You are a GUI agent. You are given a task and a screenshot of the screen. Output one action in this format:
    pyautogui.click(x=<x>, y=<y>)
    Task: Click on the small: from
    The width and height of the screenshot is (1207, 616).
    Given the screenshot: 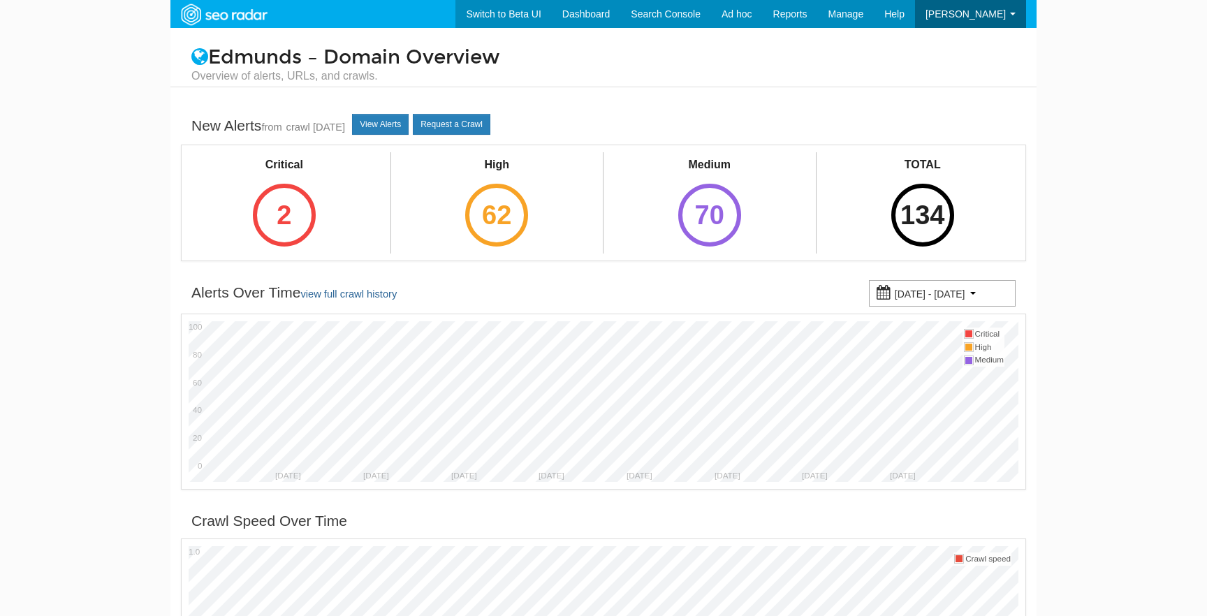 What is the action you would take?
    pyautogui.click(x=271, y=127)
    